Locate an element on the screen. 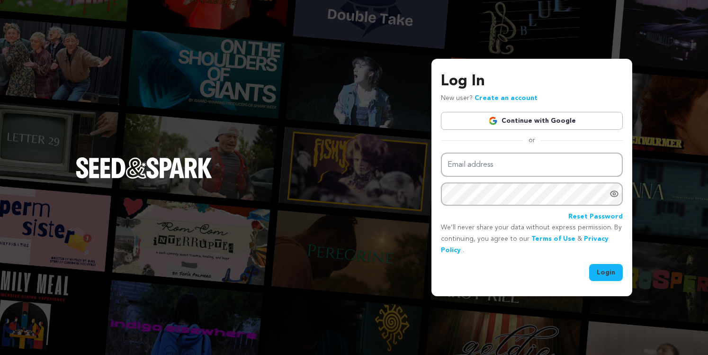  a: Privacy Policy is located at coordinates (524, 244).